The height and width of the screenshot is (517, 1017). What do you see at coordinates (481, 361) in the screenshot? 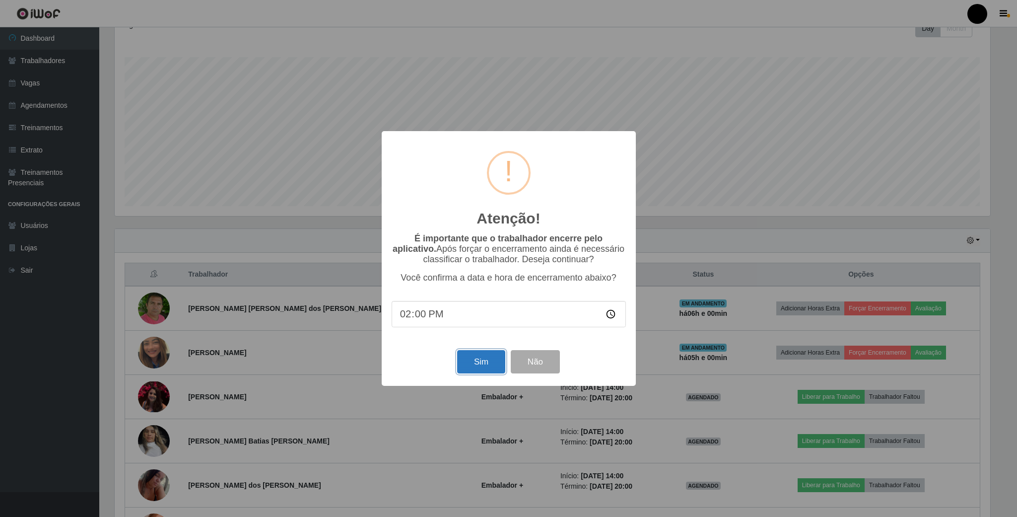
I see `button: Sim` at bounding box center [481, 361].